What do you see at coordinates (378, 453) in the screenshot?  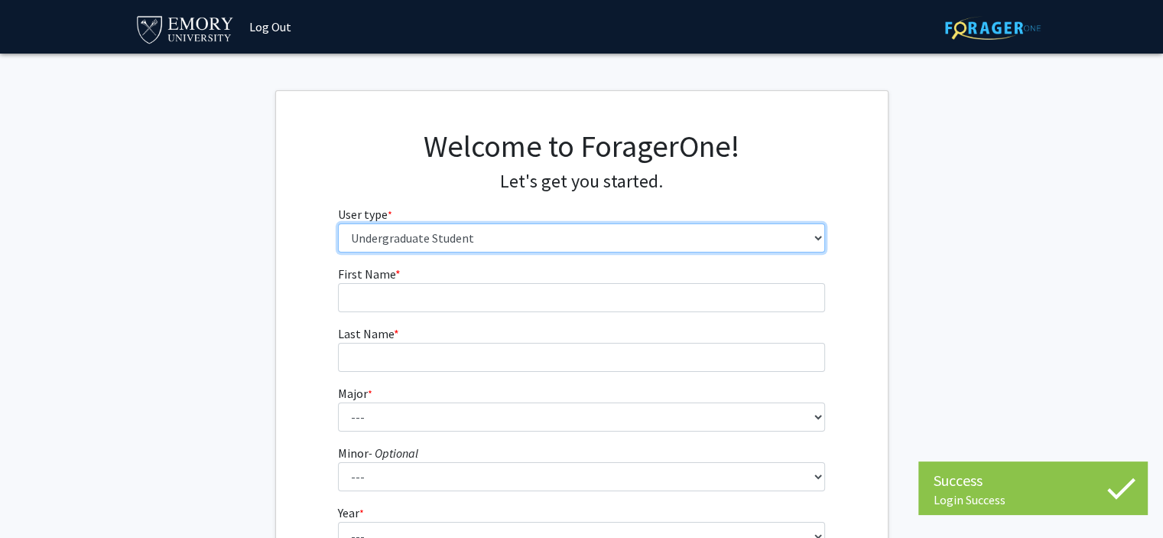 I see `label: Minor` at bounding box center [378, 453].